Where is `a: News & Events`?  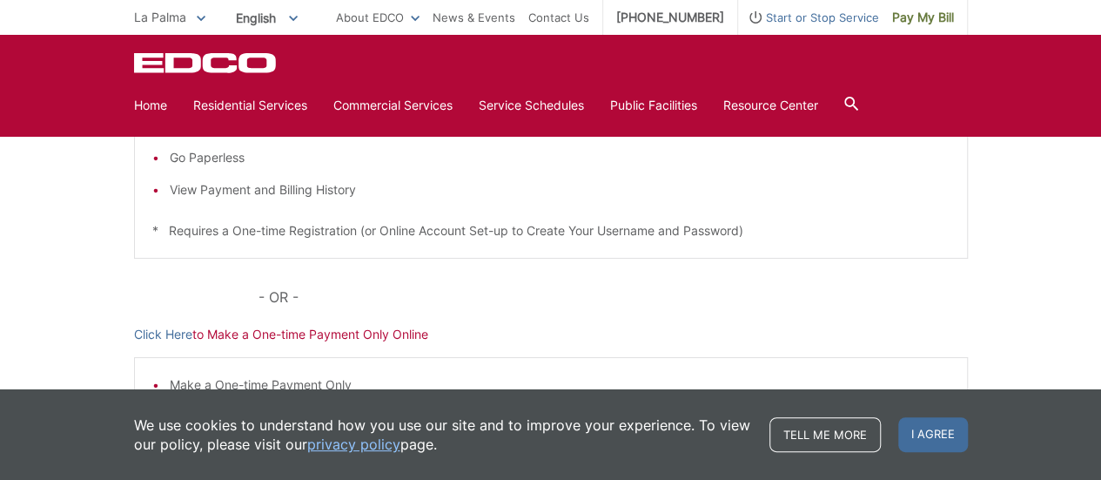
a: News & Events is located at coordinates (474, 17).